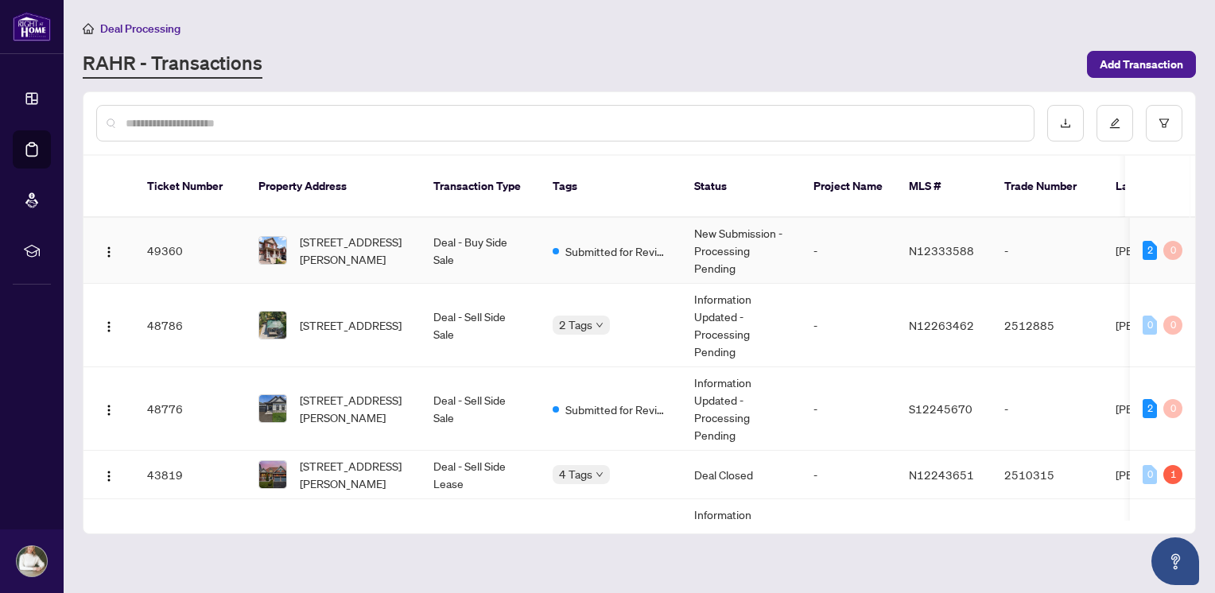 This screenshot has height=593, width=1215. What do you see at coordinates (576, 474) in the screenshot?
I see `span: 4 Tags` at bounding box center [576, 474].